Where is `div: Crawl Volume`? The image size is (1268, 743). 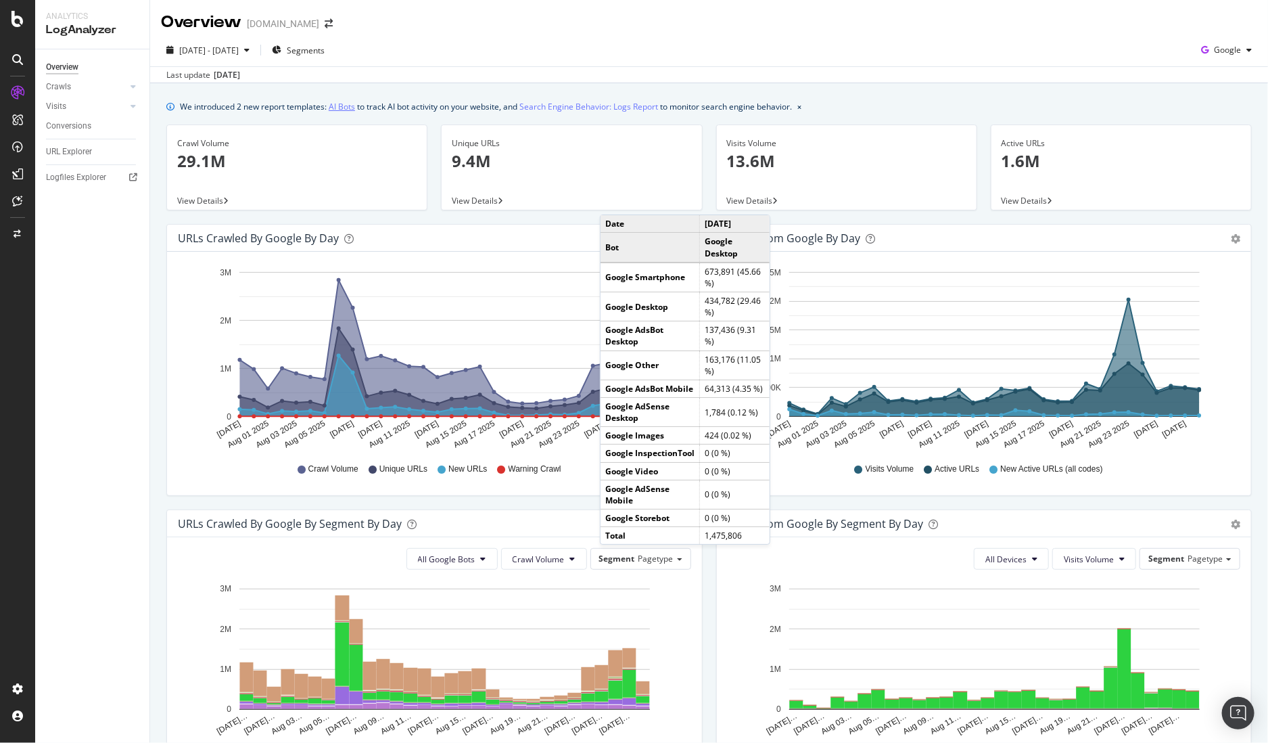 div: Crawl Volume is located at coordinates (297, 143).